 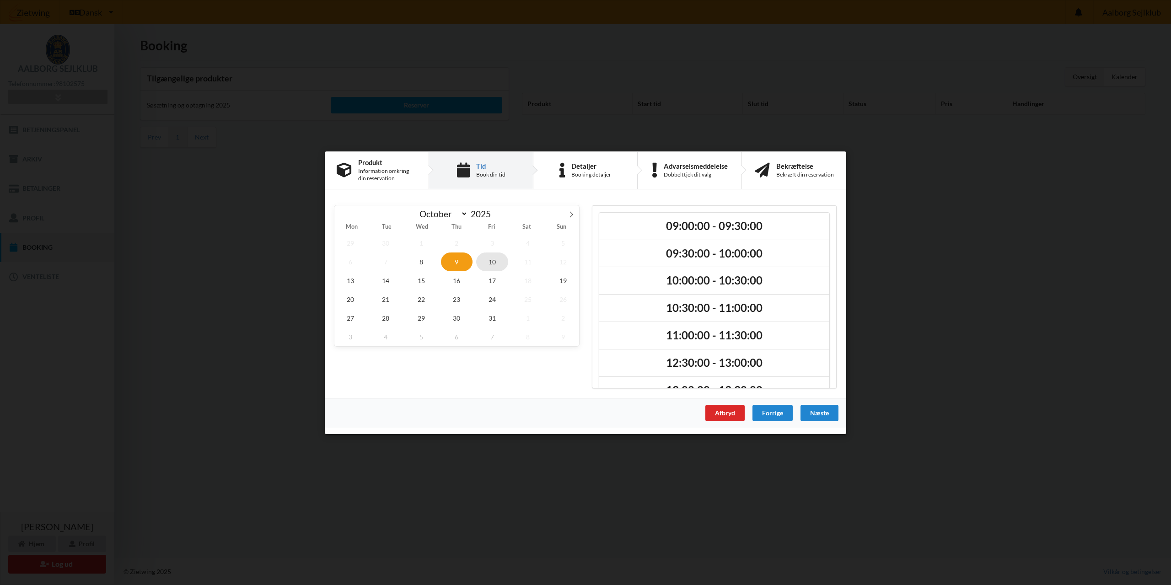 What do you see at coordinates (563, 280) in the screenshot?
I see `span: October 19, 2025` at bounding box center [563, 280].